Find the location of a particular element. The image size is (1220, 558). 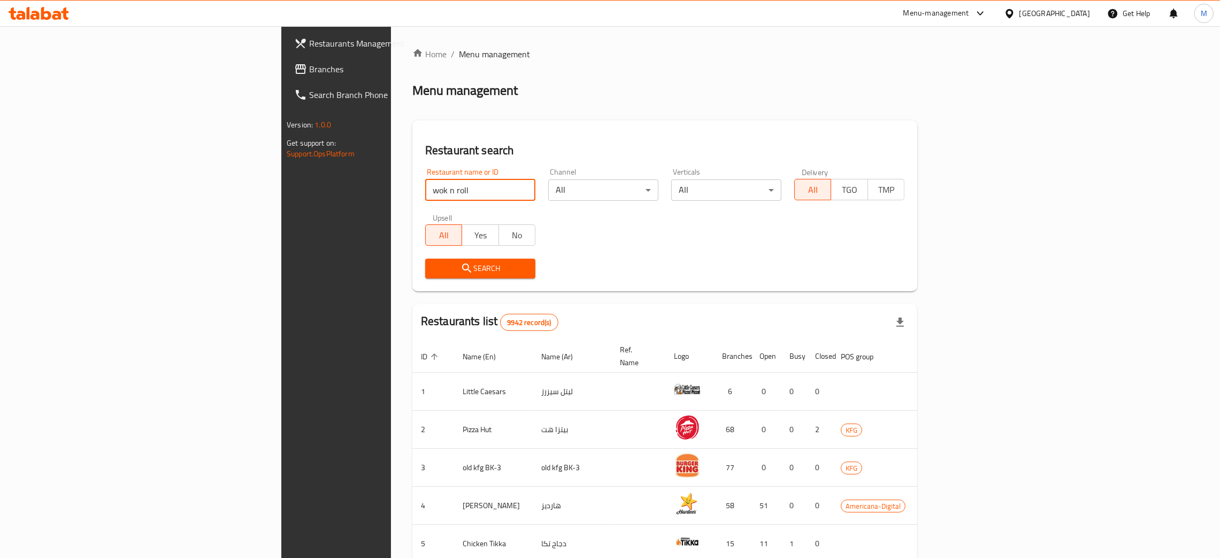

th: Branches is located at coordinates (733, 356).